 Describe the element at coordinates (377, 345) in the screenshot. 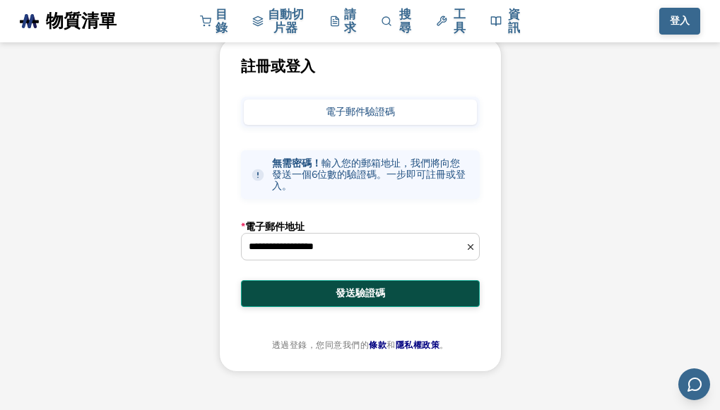

I see `a: 條款` at that location.